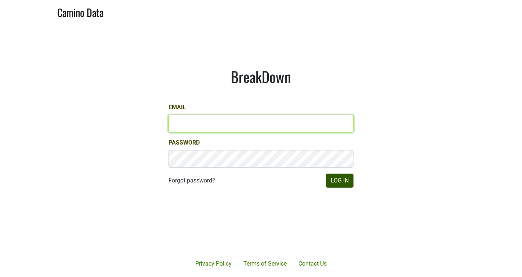 Image resolution: width=522 pixels, height=277 pixels. What do you see at coordinates (184, 142) in the screenshot?
I see `label: Password` at bounding box center [184, 142].